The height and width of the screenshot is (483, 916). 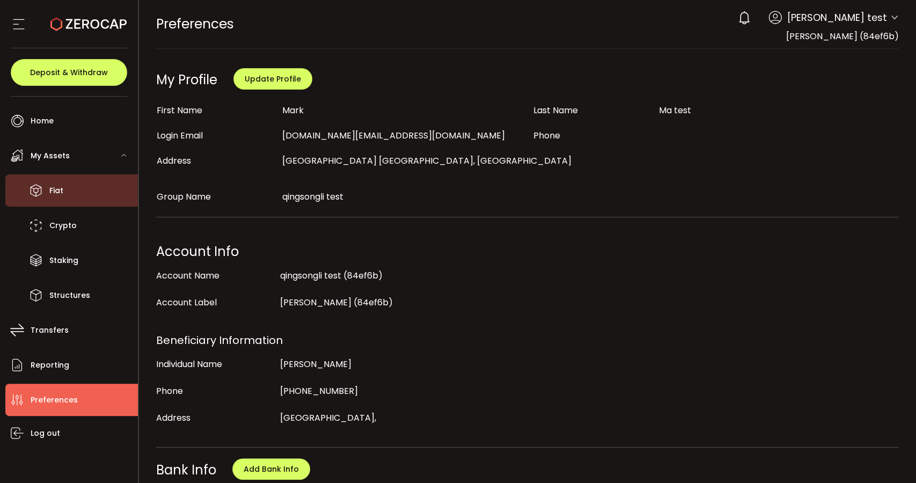 I want to click on span: Fiat, so click(x=56, y=191).